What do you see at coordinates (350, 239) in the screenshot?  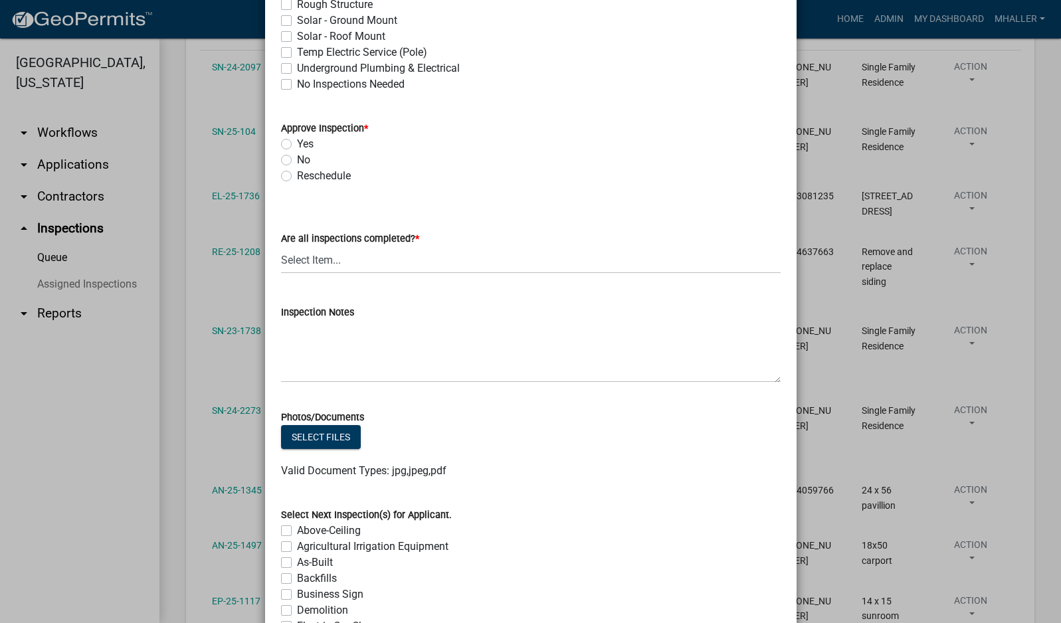 I see `label: Are all inspections completed?` at bounding box center [350, 239].